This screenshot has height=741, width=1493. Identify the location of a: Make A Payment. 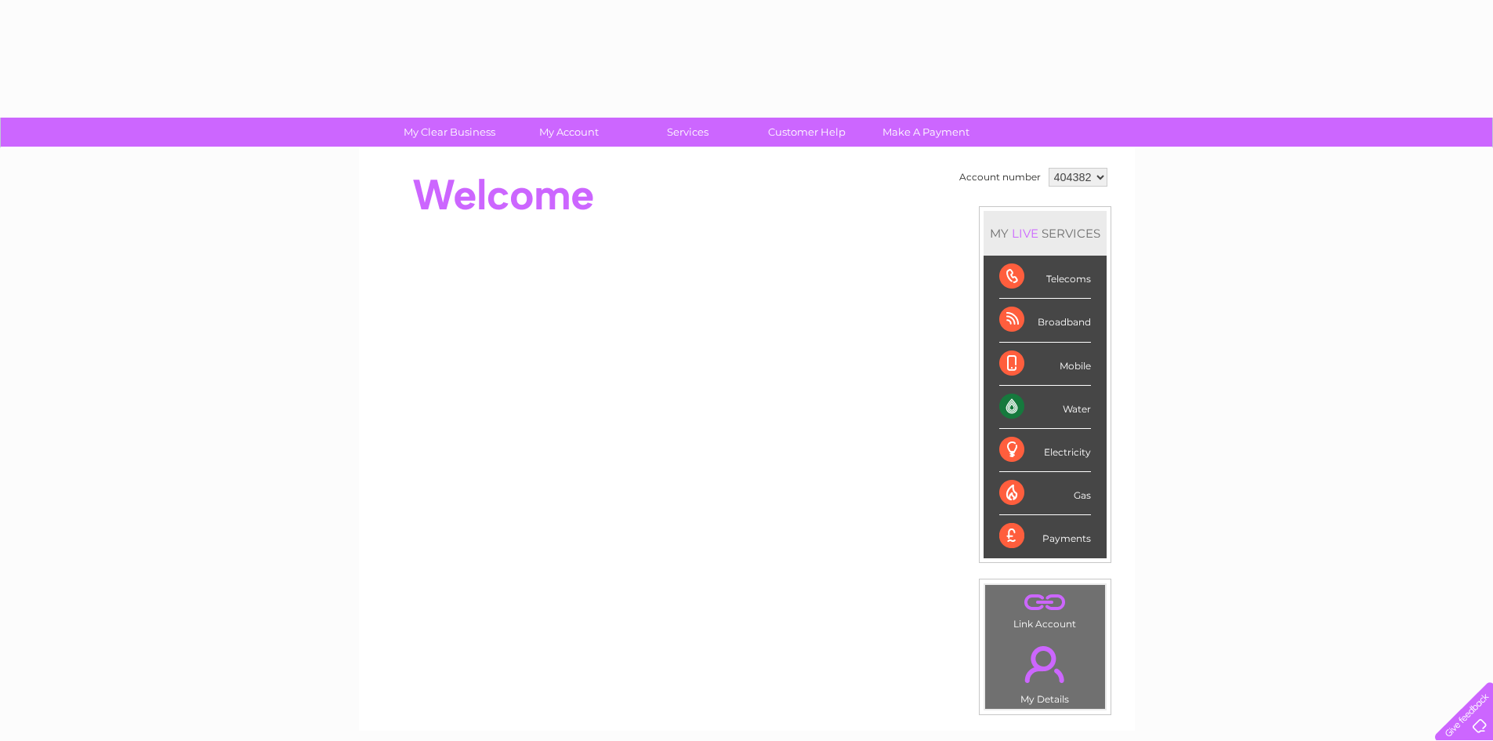
(926, 132).